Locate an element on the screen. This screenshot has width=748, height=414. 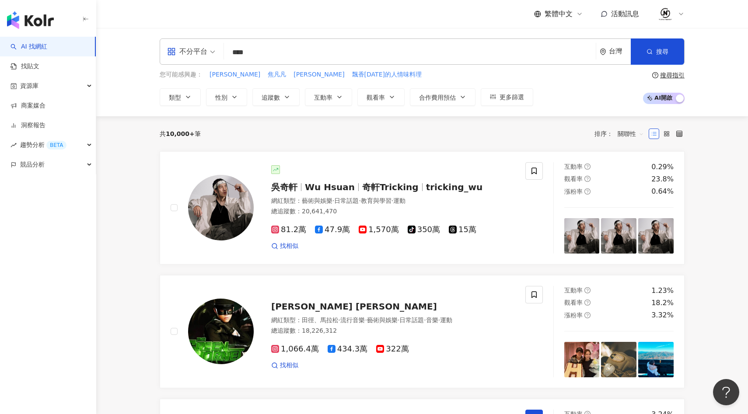
span: 活動訊息 is located at coordinates (625, 14).